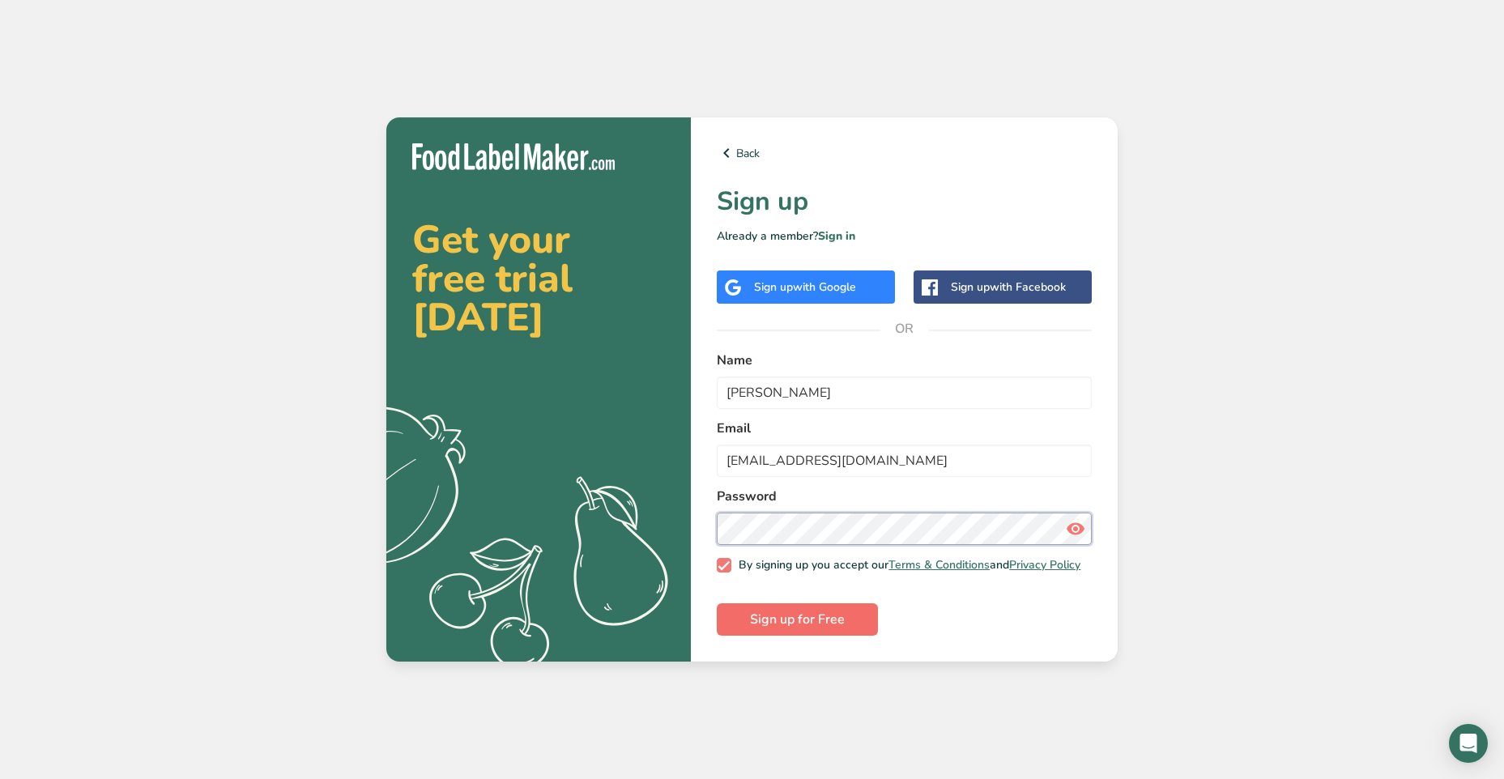  What do you see at coordinates (904, 428) in the screenshot?
I see `label: Email` at bounding box center [904, 428].